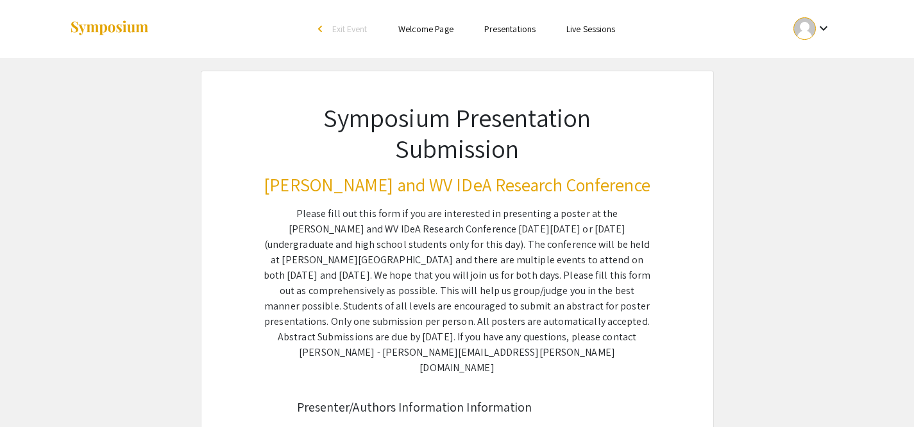 This screenshot has width=914, height=427. I want to click on h1: Symposium Presentation Submission, so click(457, 133).